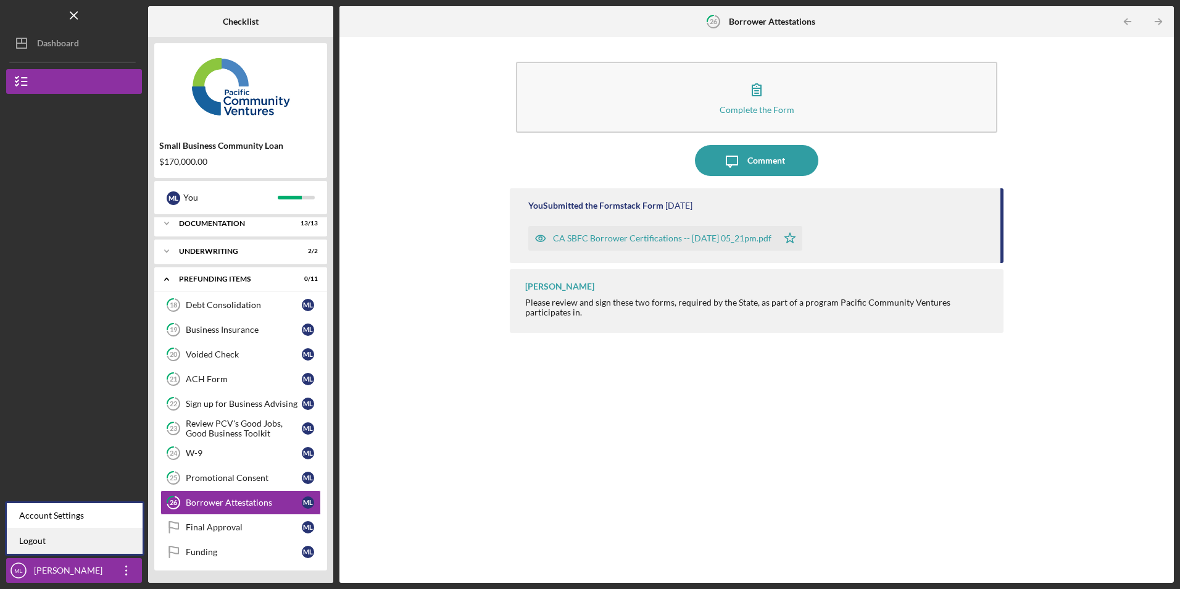 The image size is (1180, 589). Describe the element at coordinates (307, 251) in the screenshot. I see `div: 2 / 2` at that location.